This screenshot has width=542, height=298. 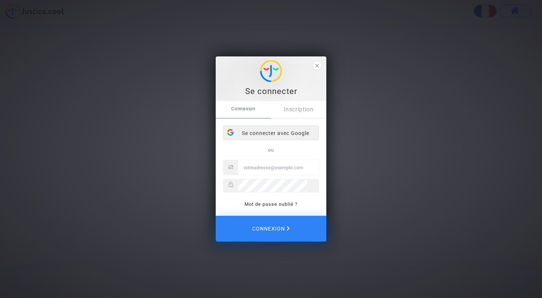 What do you see at coordinates (272, 185) in the screenshot?
I see `input: Password` at bounding box center [272, 185].